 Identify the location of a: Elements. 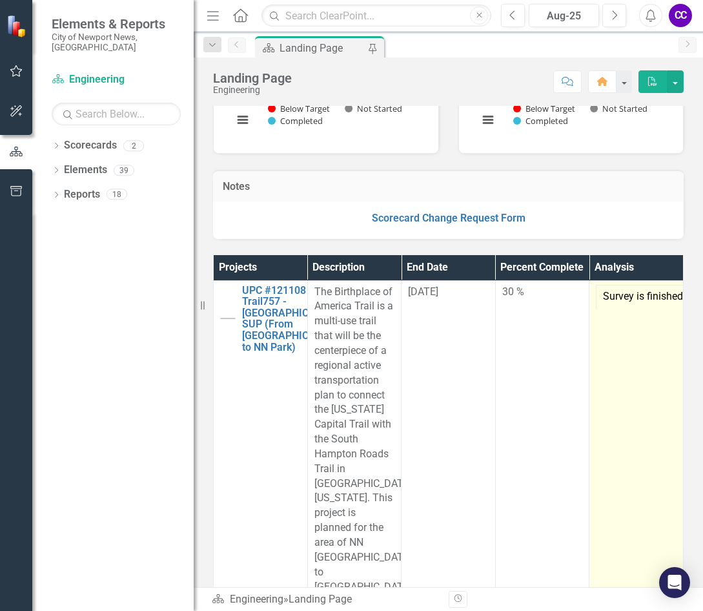
(85, 170).